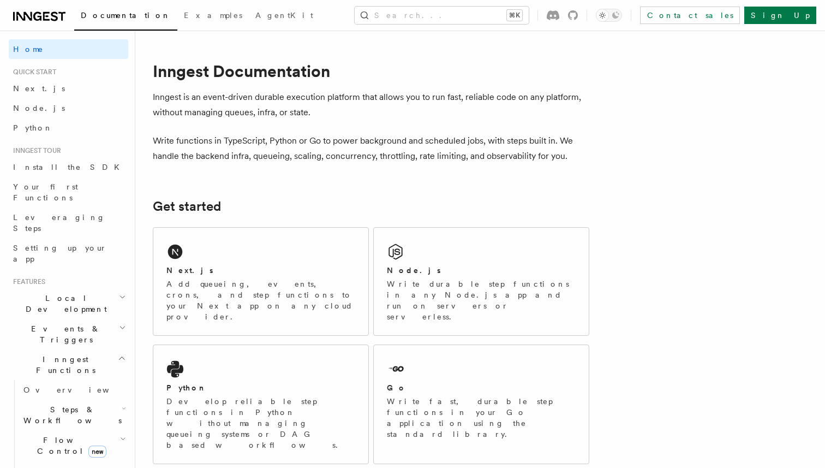  What do you see at coordinates (125, 17) in the screenshot?
I see `a: Documentation` at bounding box center [125, 17].